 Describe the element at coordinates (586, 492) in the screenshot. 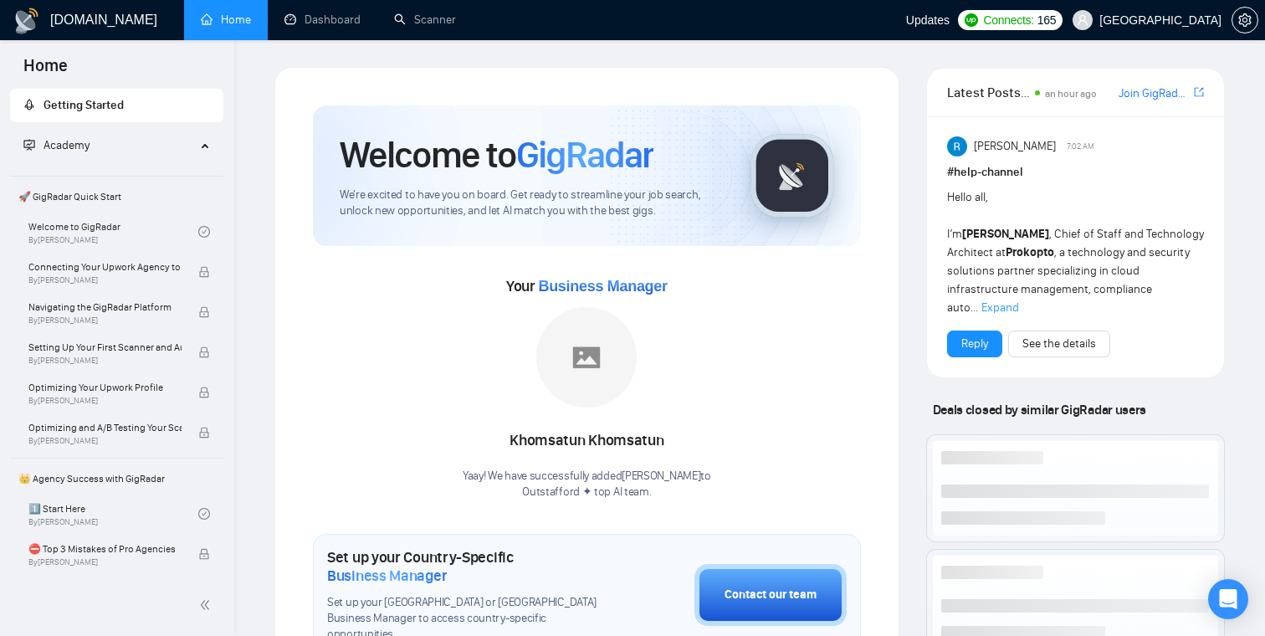

I see `p: Outstafford ✦ top AI team .` at that location.